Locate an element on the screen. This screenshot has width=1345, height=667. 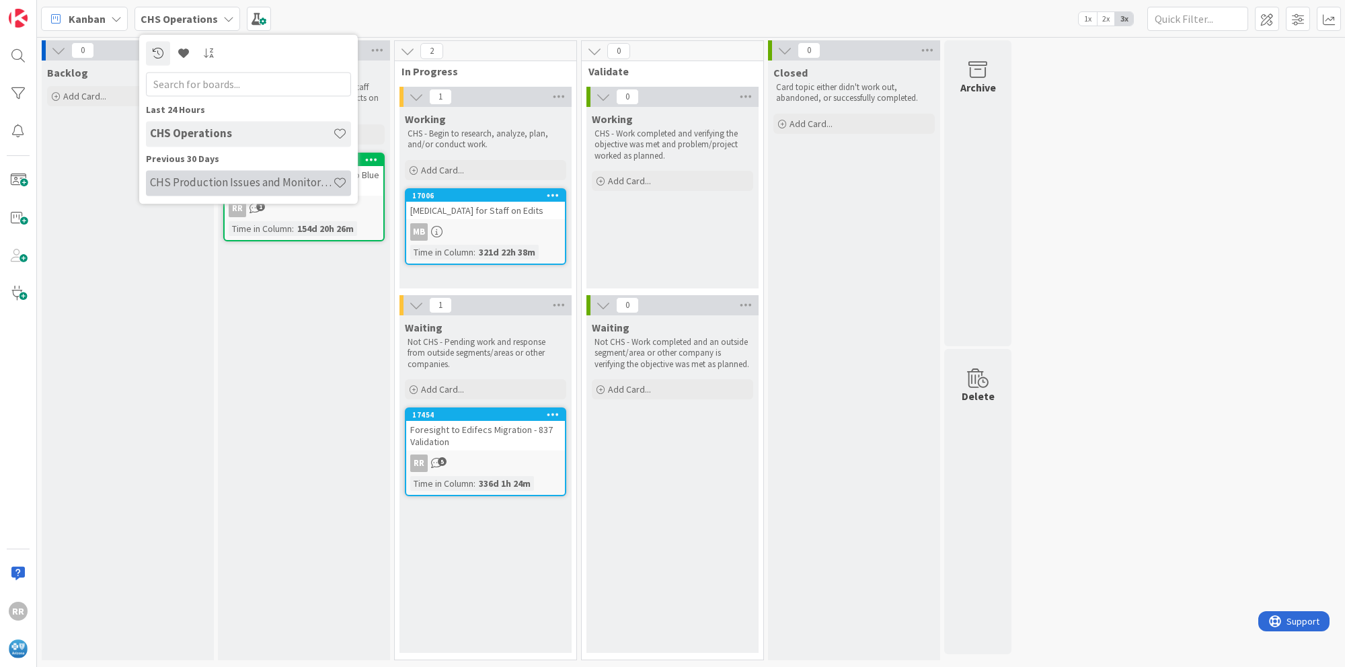
span: Kanban is located at coordinates (87, 19).